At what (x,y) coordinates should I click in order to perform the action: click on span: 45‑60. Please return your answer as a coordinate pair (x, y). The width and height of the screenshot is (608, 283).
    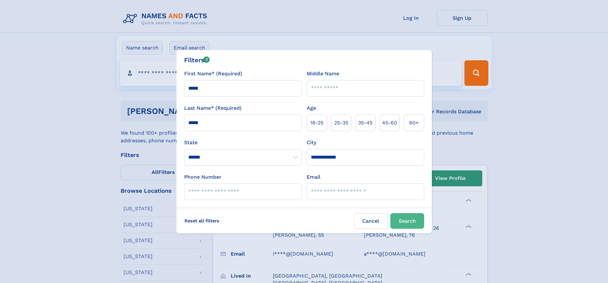
    Looking at the image, I should click on (389, 123).